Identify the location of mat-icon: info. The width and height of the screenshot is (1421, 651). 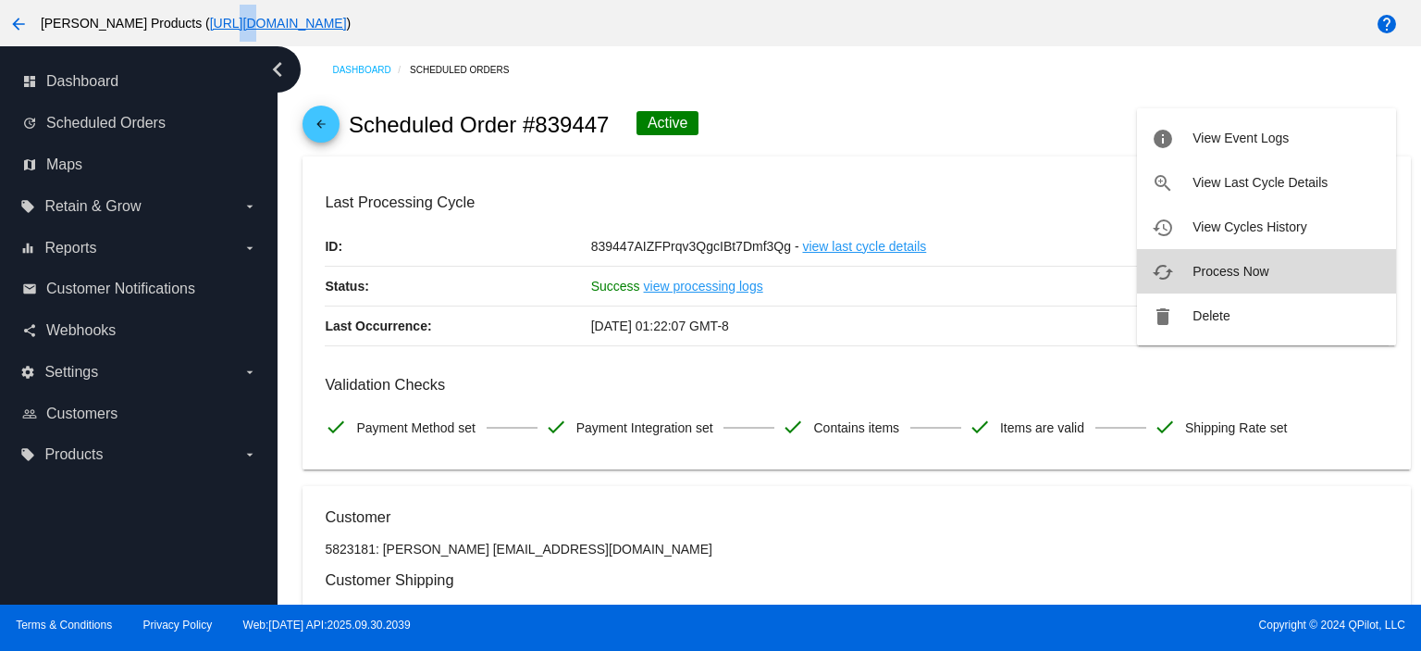
(1163, 139).